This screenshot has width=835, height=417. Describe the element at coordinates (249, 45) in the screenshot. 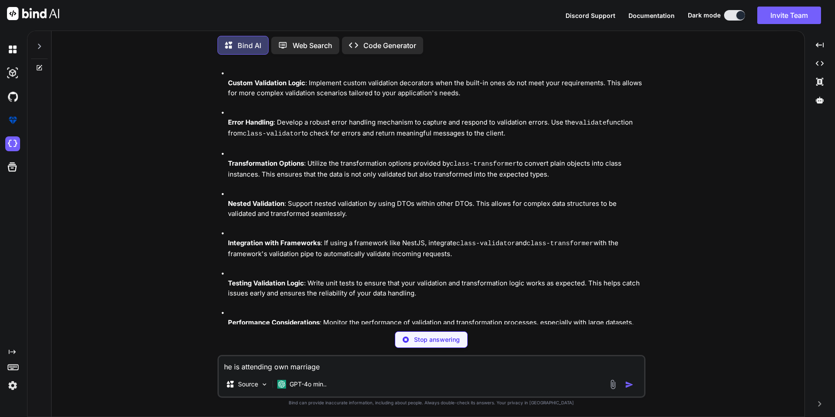

I see `p: Bind AI` at that location.